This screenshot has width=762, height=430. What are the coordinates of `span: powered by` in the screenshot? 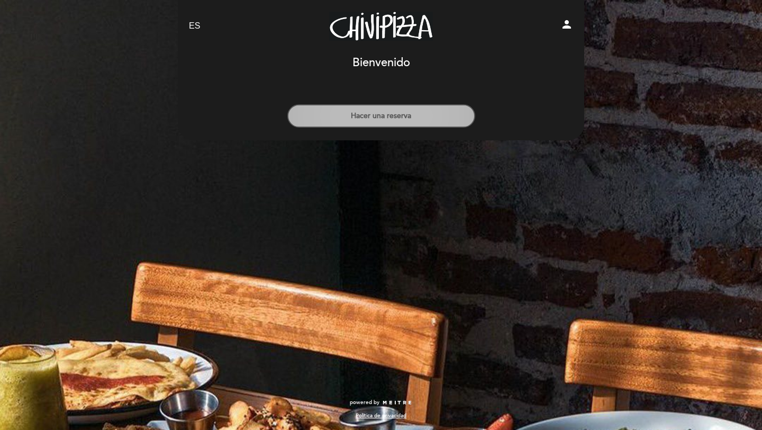 It's located at (365, 402).